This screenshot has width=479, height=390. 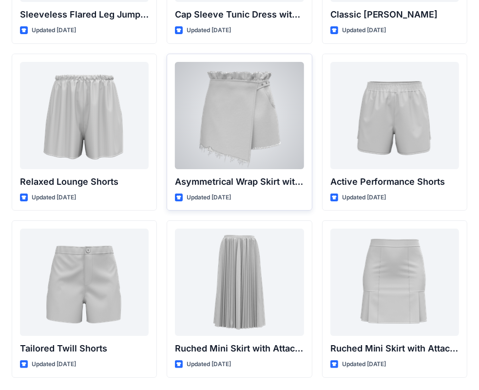 What do you see at coordinates (239, 15) in the screenshot?
I see `p: Cap Sleeve Tunic Dress with Belt` at bounding box center [239, 15].